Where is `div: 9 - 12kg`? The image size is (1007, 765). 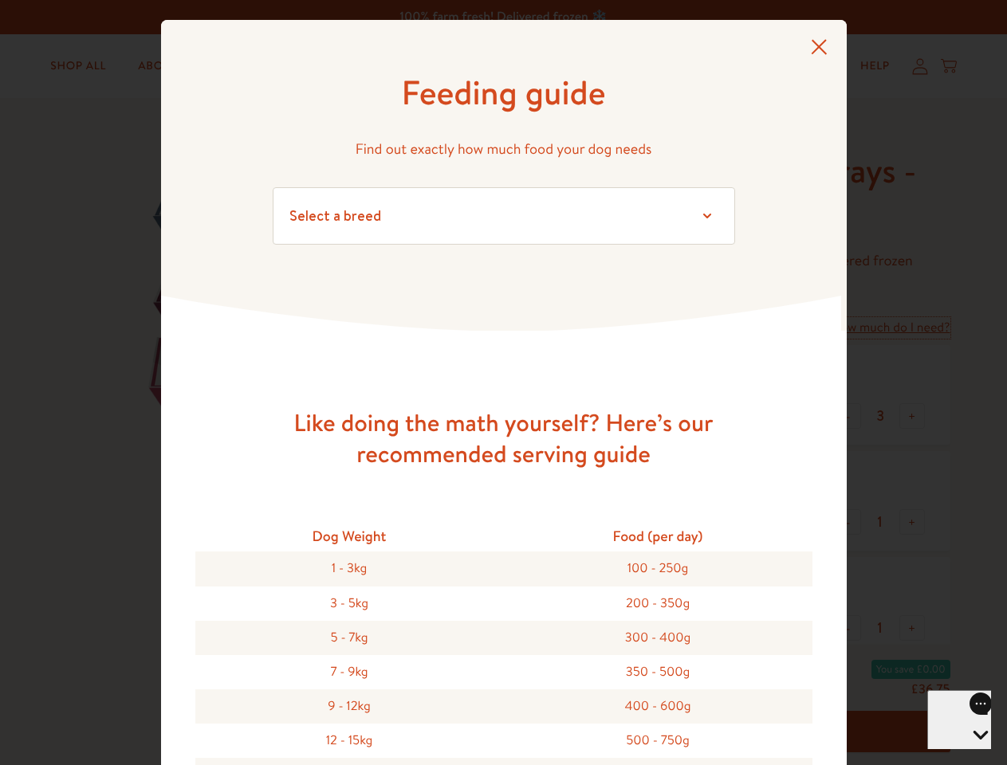 div: 9 - 12kg is located at coordinates (349, 706).